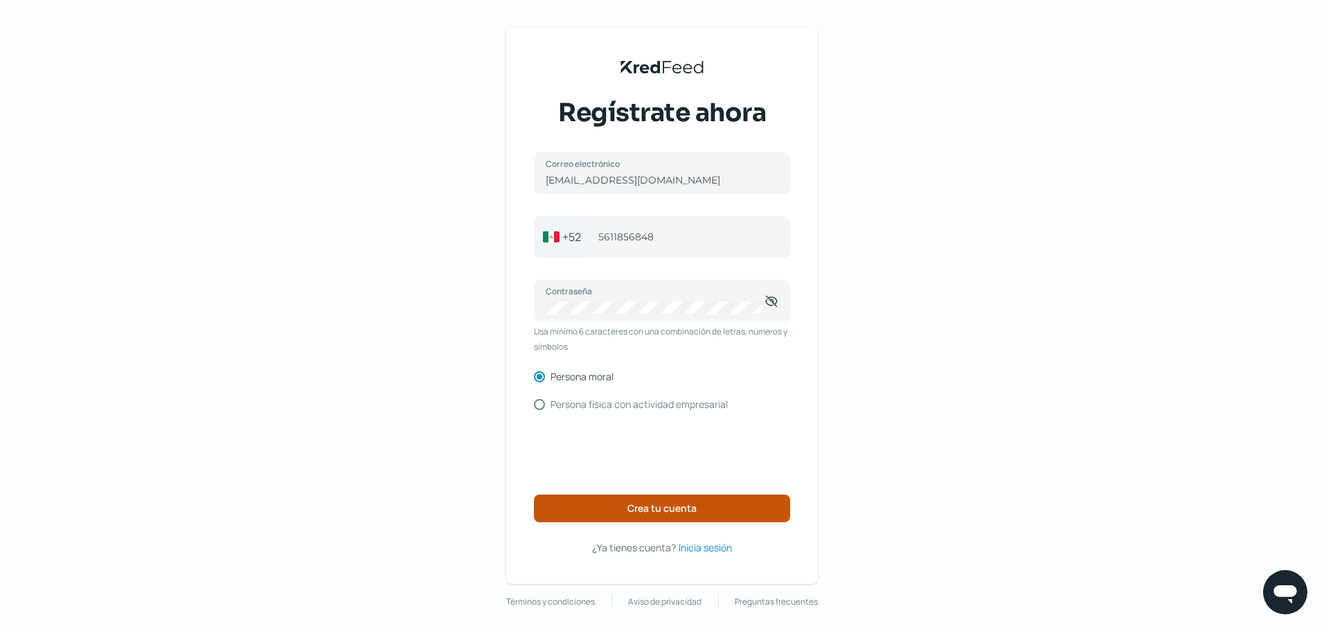 This screenshot has height=631, width=1324. What do you see at coordinates (662, 508) in the screenshot?
I see `button: Crea tu cuenta` at bounding box center [662, 508].